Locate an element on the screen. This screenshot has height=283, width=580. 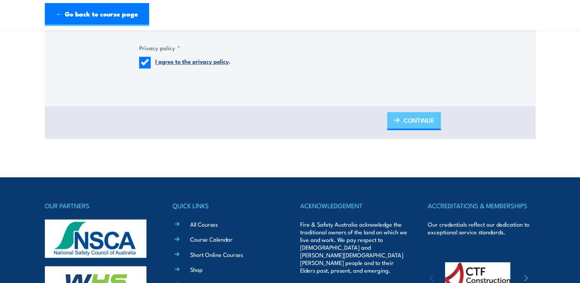
h4: ACCREDITATIONS & MEMBERSHIPS is located at coordinates (481, 205).